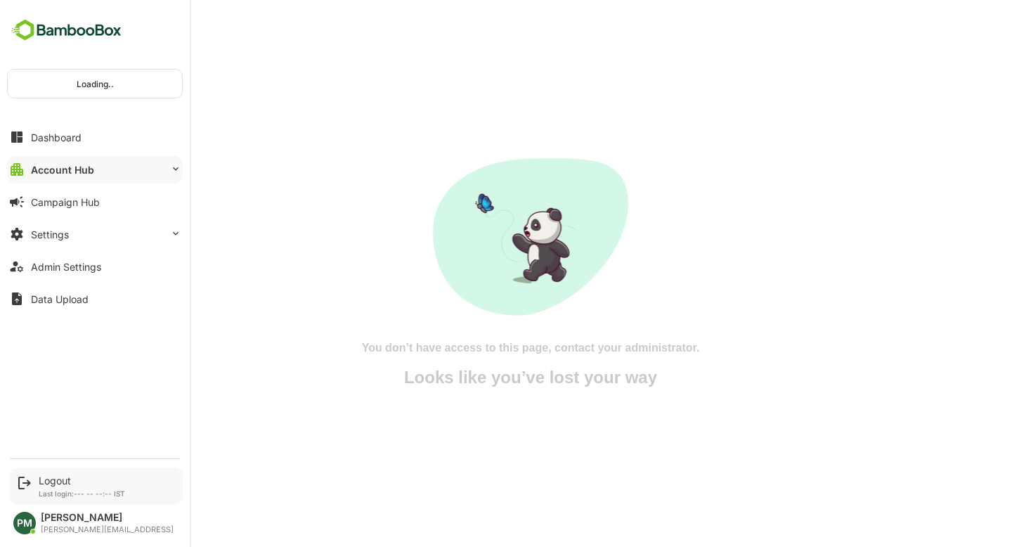  What do you see at coordinates (95, 137) in the screenshot?
I see `button: Dashboard` at bounding box center [95, 137].